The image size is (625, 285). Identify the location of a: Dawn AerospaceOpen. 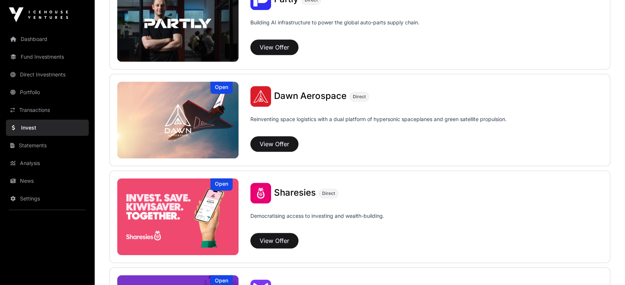
(178, 120).